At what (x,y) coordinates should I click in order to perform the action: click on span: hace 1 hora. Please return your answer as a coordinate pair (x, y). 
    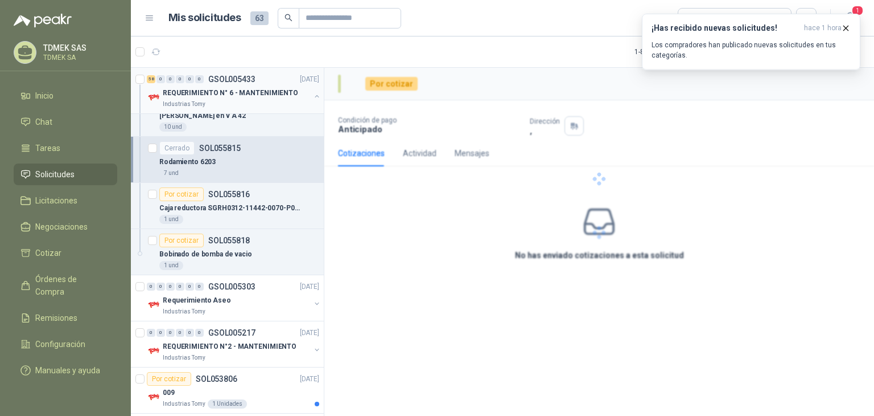
    Looking at the image, I should click on (823, 28).